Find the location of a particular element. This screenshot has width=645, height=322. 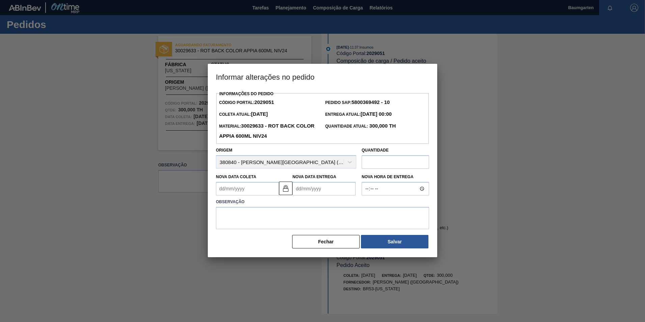

h3: Informar alterações no pedido is located at coordinates (323, 77).